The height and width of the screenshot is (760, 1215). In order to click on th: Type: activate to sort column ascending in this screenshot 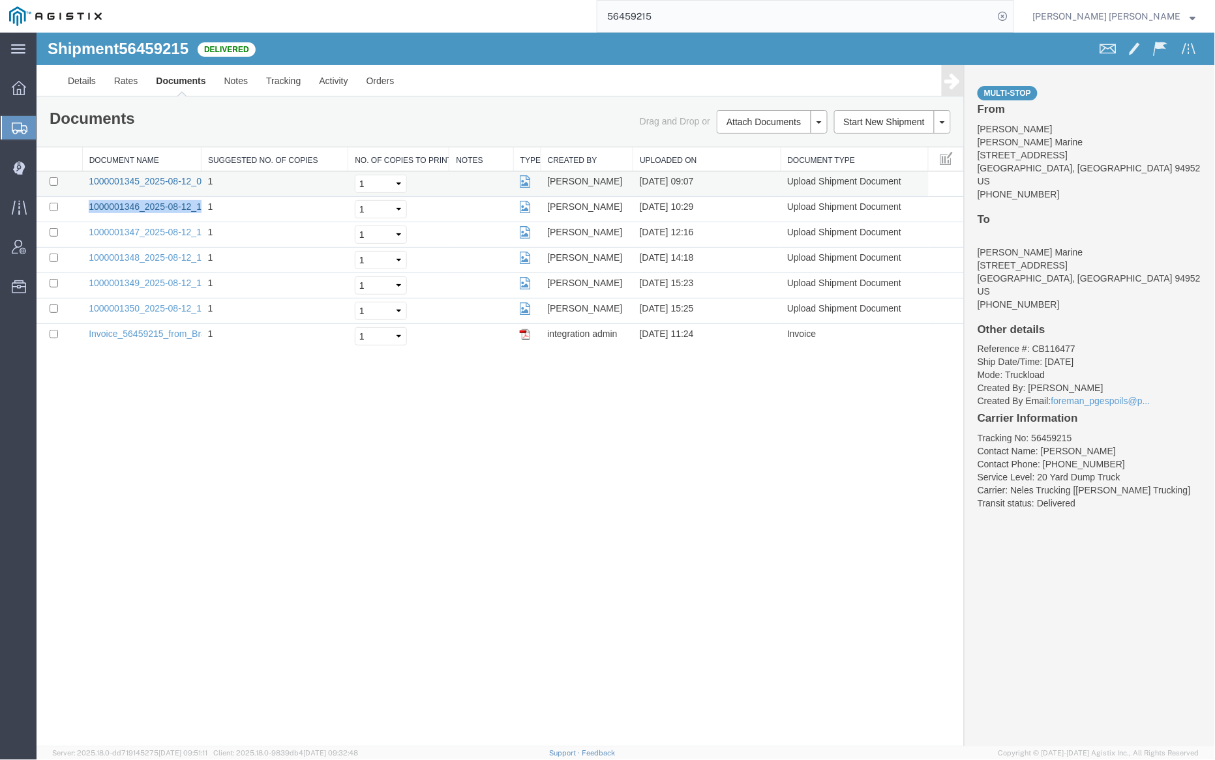, I will do `click(490, 126)`.